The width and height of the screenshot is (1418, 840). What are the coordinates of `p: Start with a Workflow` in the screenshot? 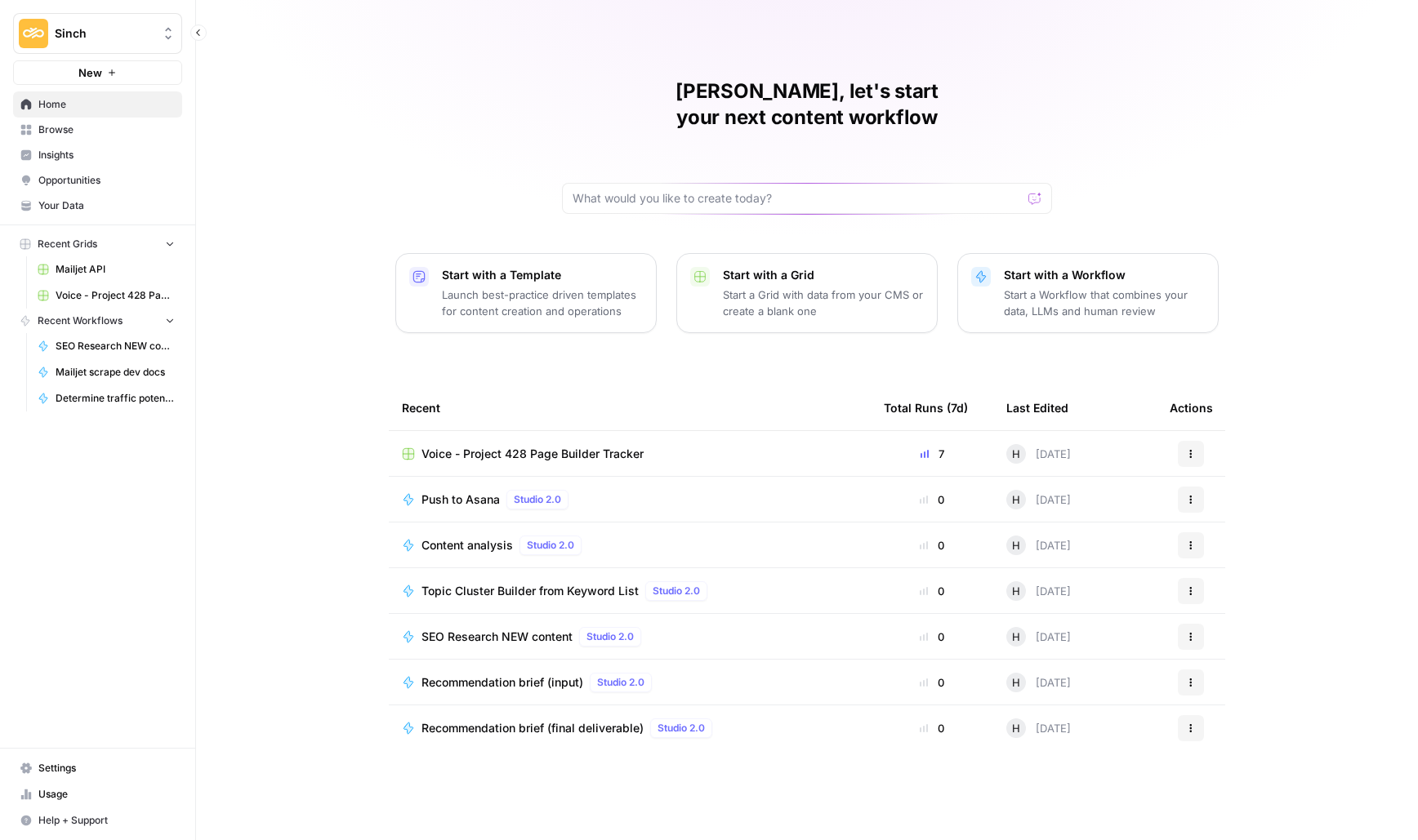 It's located at (1105, 275).